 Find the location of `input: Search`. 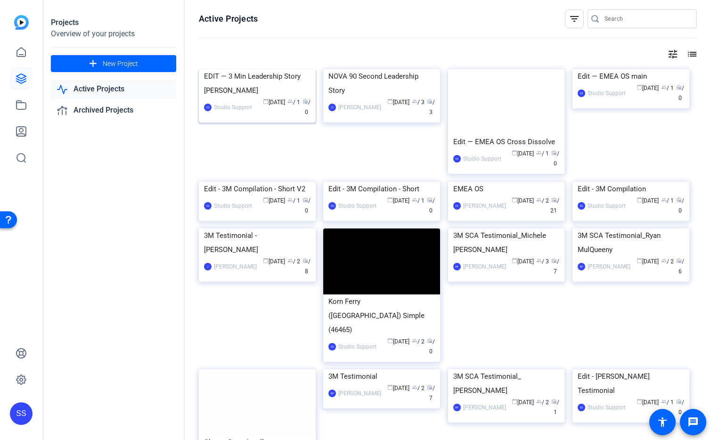

input: Search is located at coordinates (647, 19).